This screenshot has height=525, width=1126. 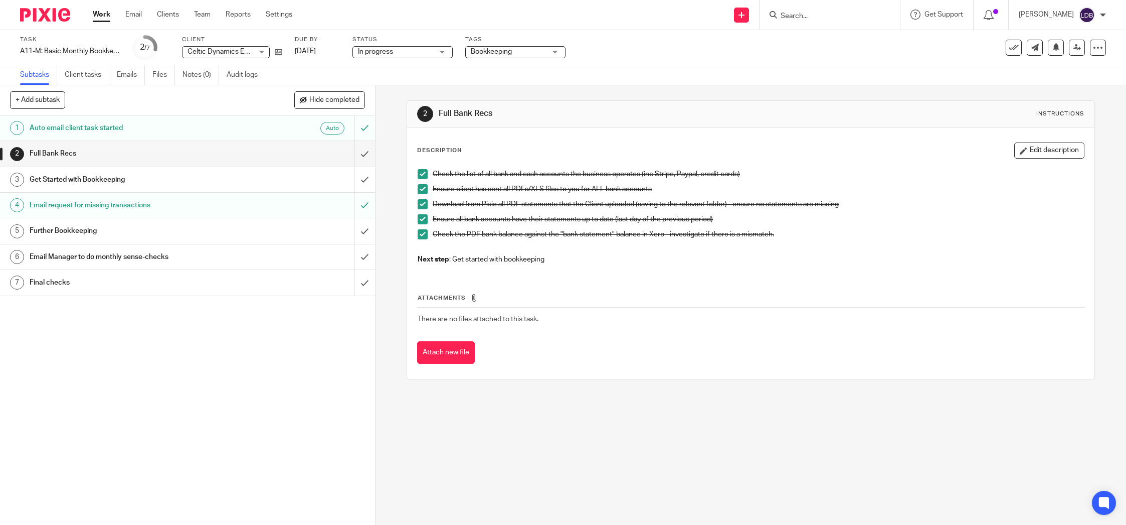 I want to click on h1: Email request for missing transactions, so click(x=134, y=205).